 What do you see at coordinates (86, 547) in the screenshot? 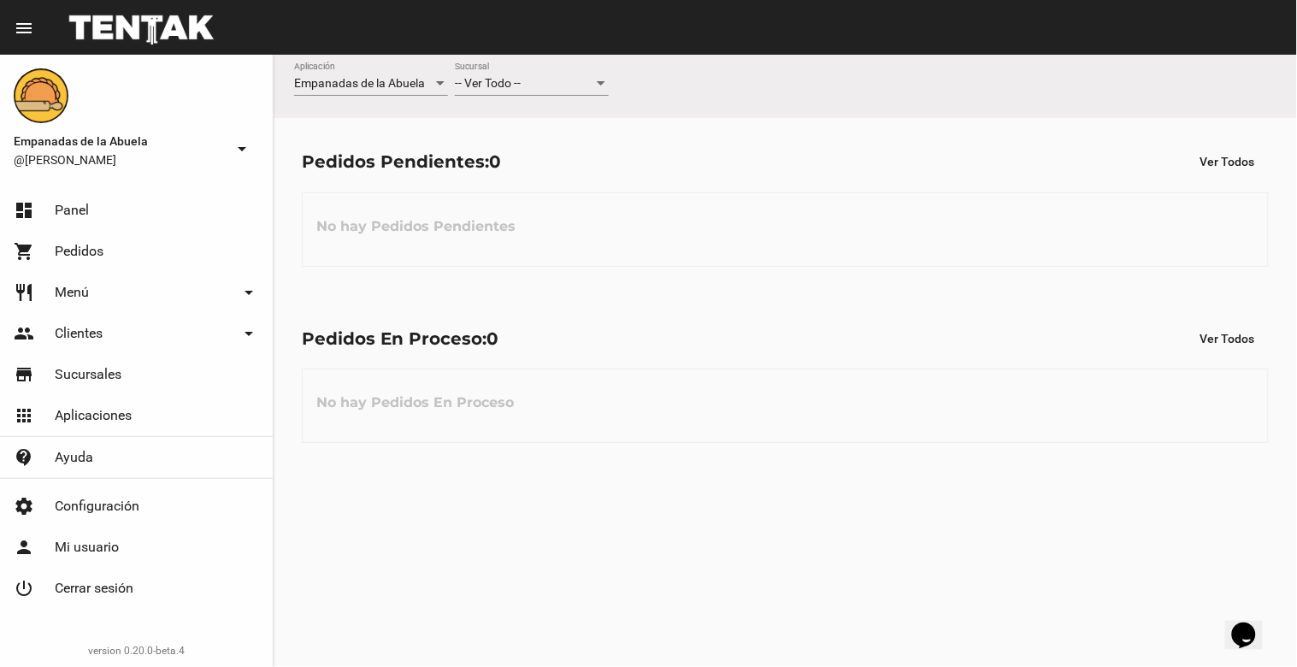
I see `span: Mi usuario` at bounding box center [86, 547].